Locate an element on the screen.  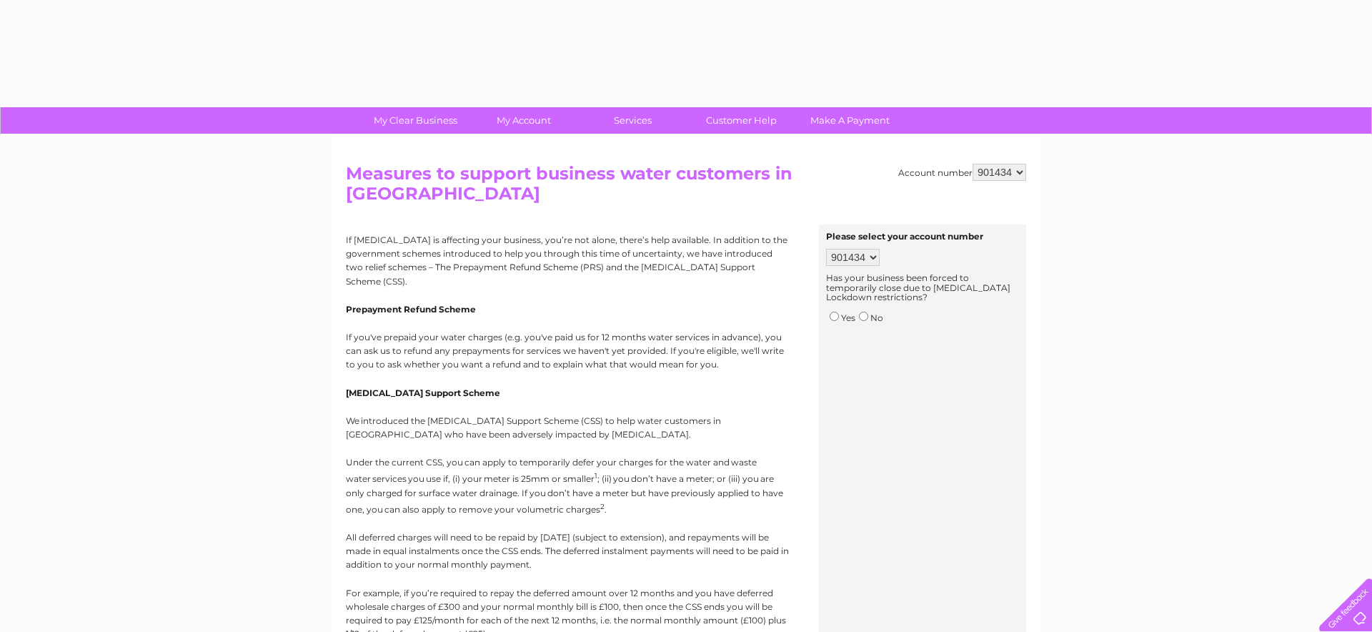
a: My Account is located at coordinates (524, 120).